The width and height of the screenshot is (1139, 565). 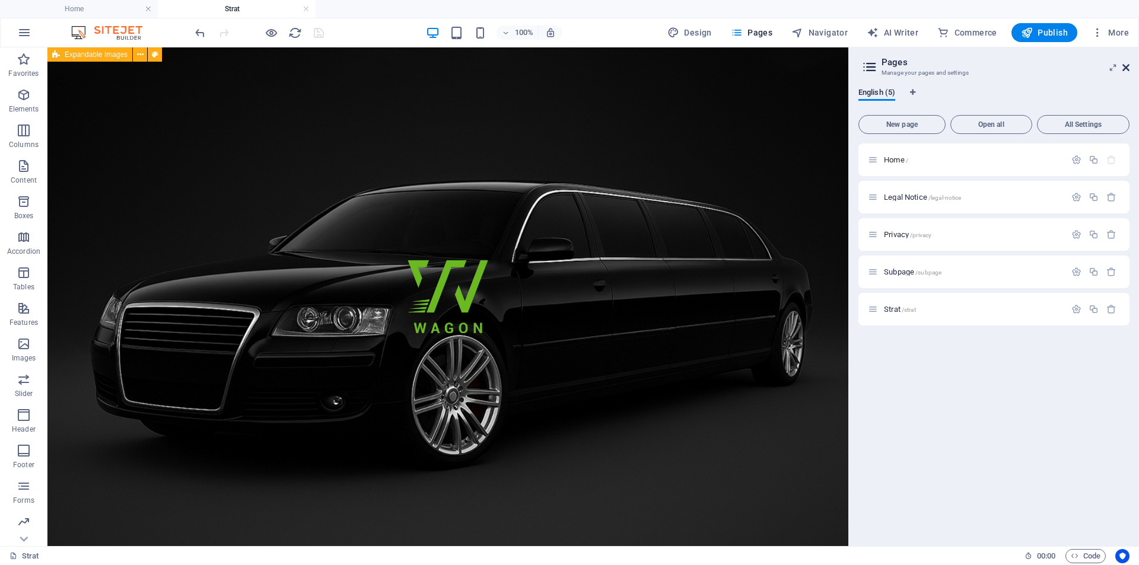 I want to click on h6: Session time, so click(x=1039, y=556).